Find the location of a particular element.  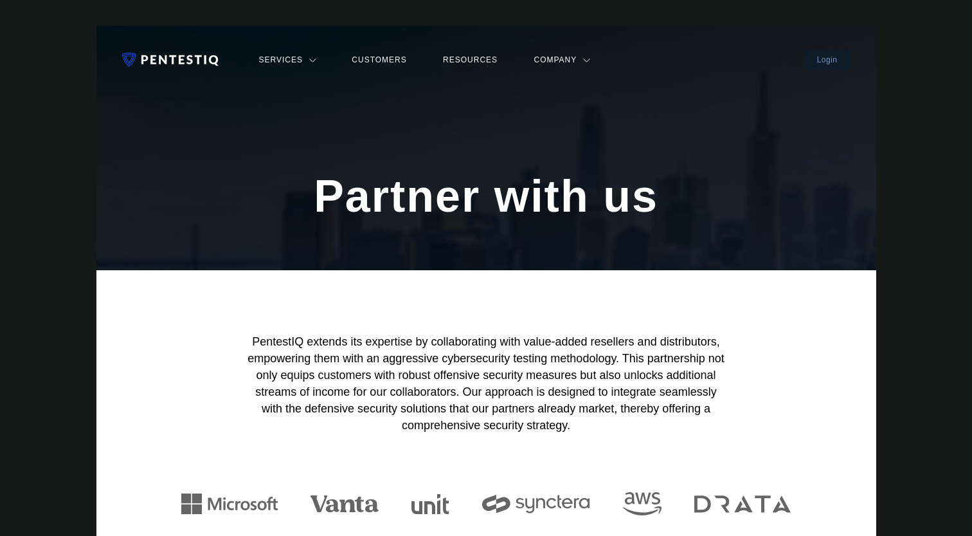

img: Synctera Logo is located at coordinates (536, 503).